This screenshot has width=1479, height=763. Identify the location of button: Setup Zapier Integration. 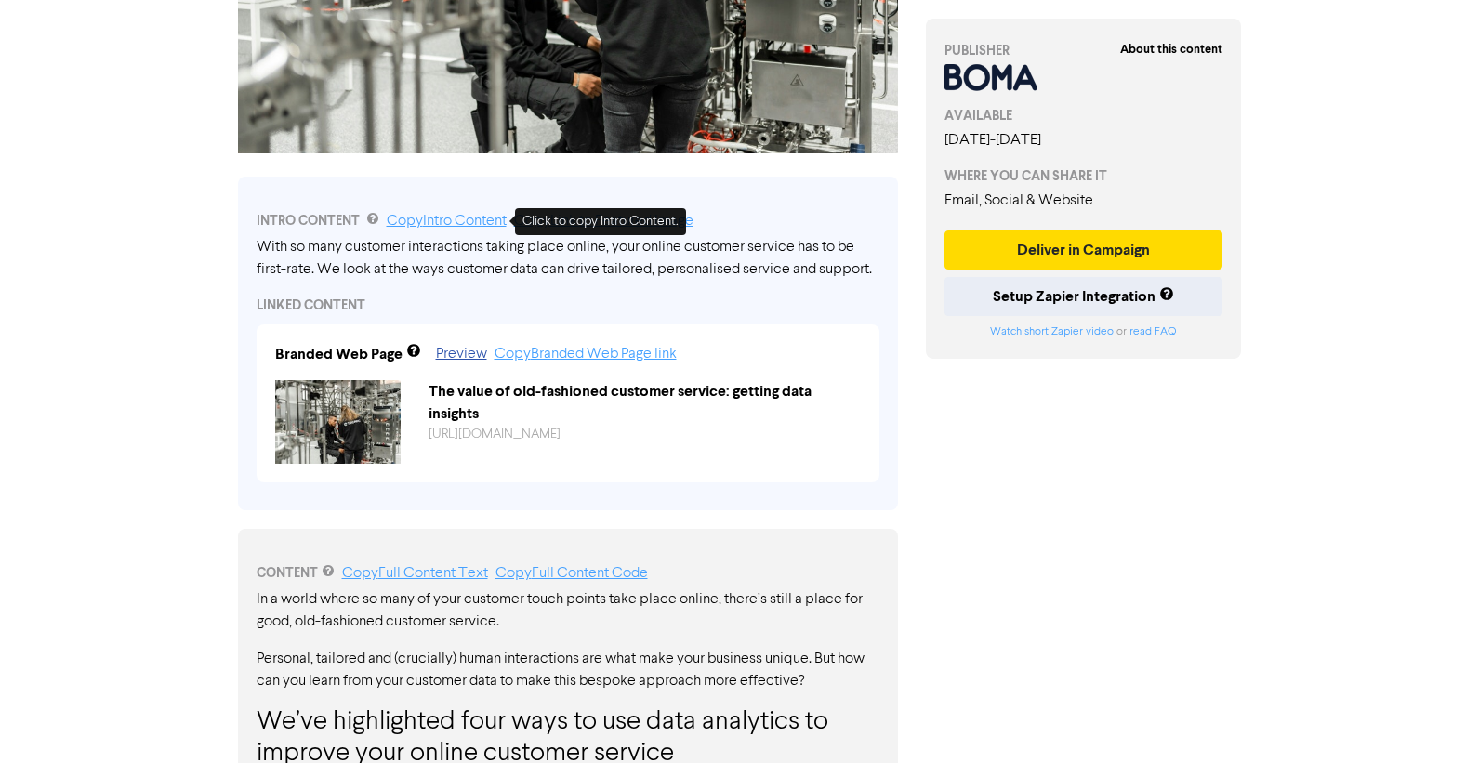
(1084, 296).